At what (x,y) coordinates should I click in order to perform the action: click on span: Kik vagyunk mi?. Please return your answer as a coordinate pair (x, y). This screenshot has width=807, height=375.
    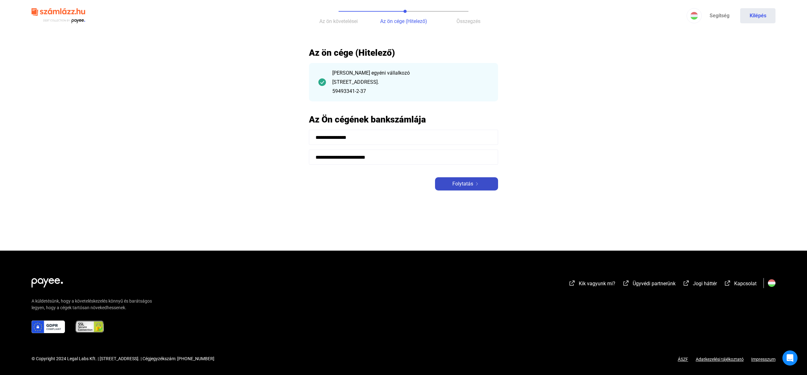
    Looking at the image, I should click on (597, 284).